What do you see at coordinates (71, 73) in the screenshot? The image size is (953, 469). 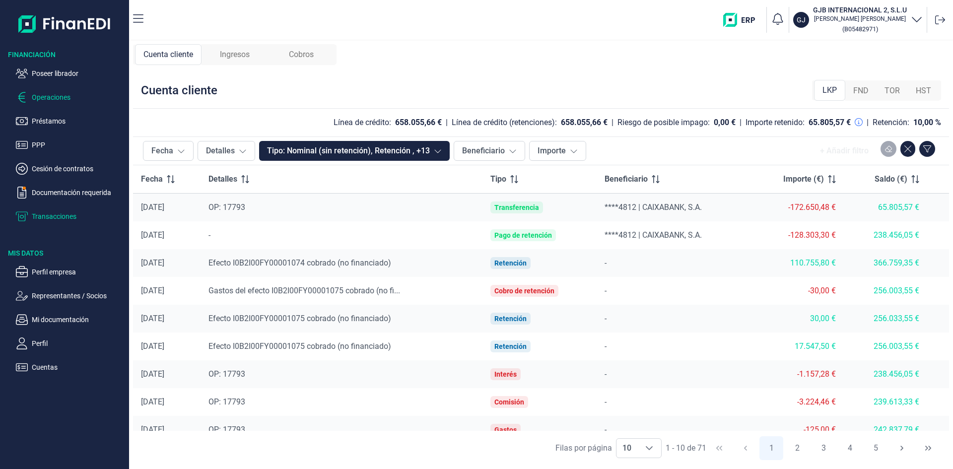 I see `button: Poseer librador` at bounding box center [71, 73].